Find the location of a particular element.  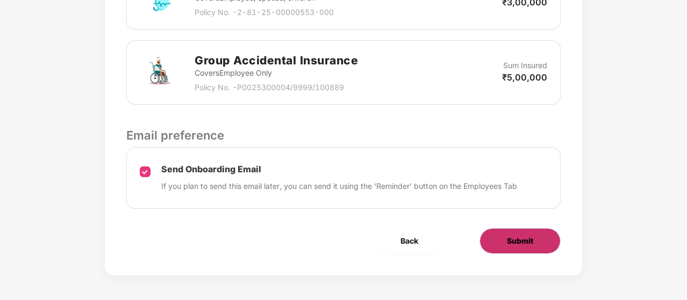

p: Email preference is located at coordinates (343, 135).